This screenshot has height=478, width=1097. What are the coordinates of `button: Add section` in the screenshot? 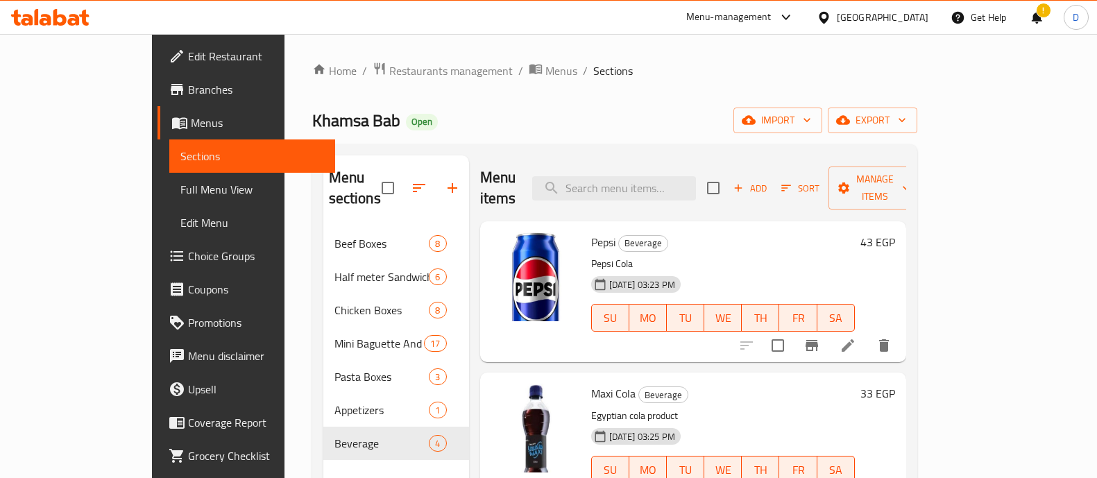 It's located at (452, 188).